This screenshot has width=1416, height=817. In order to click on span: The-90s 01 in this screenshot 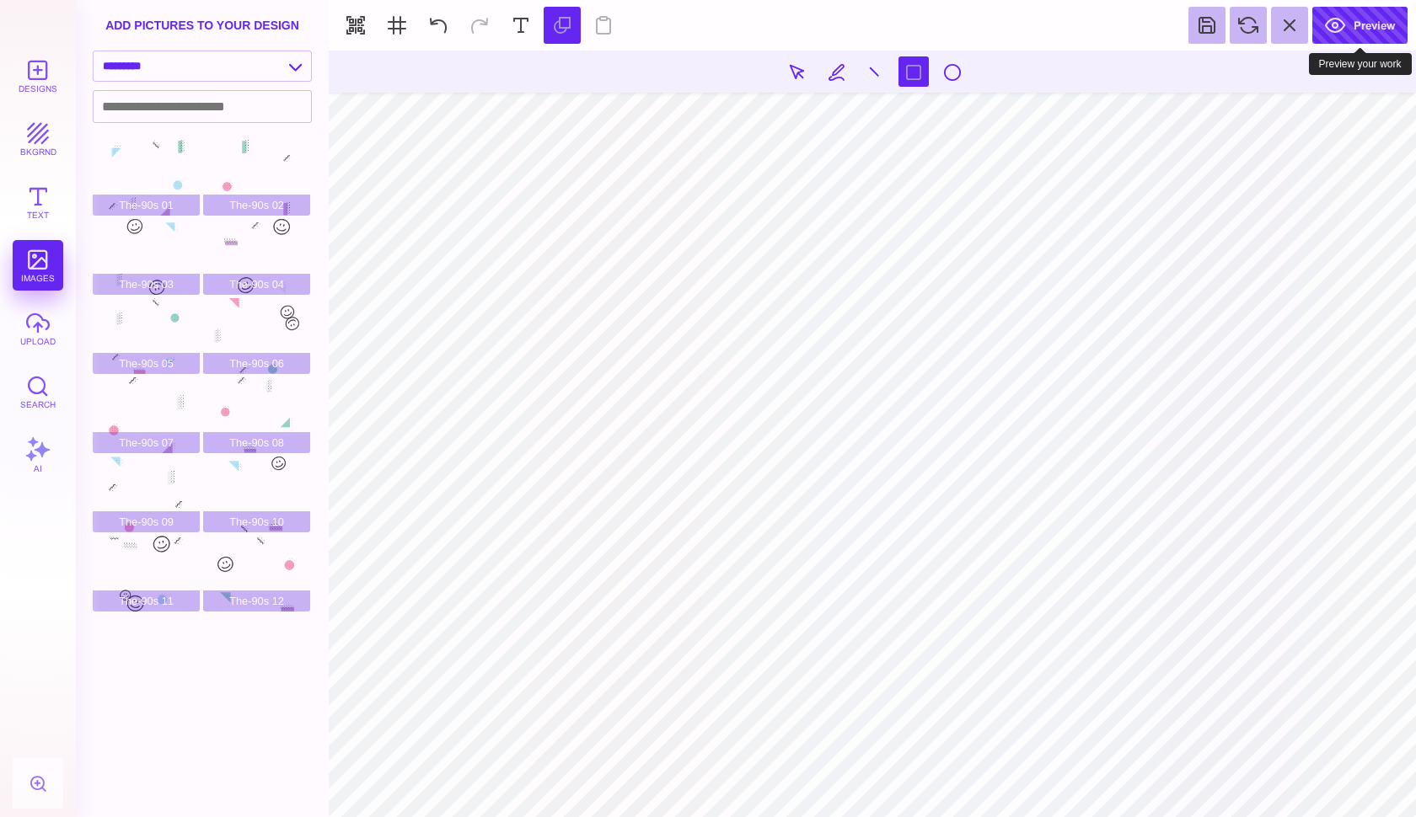, I will do `click(146, 205)`.